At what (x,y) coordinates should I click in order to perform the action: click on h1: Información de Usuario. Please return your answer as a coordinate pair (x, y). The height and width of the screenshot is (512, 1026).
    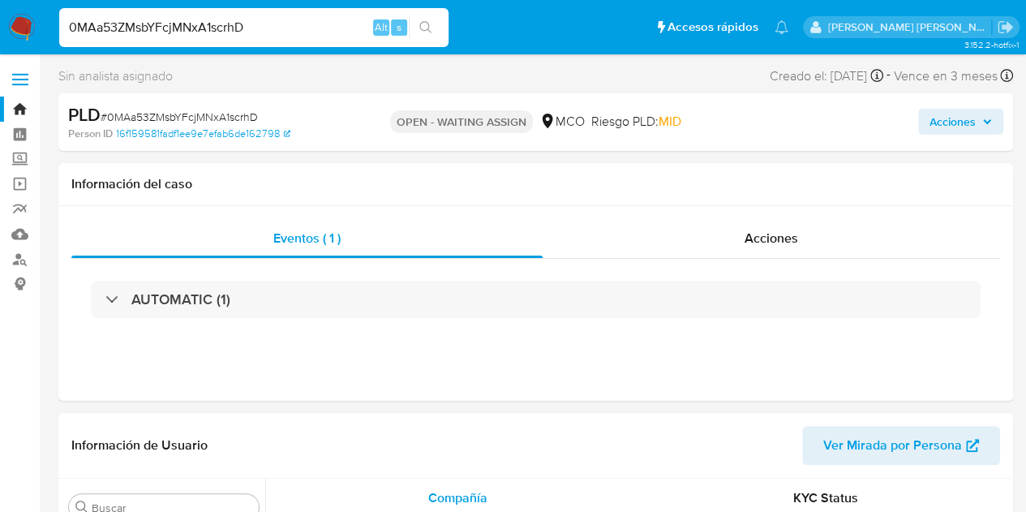
    Looking at the image, I should click on (140, 445).